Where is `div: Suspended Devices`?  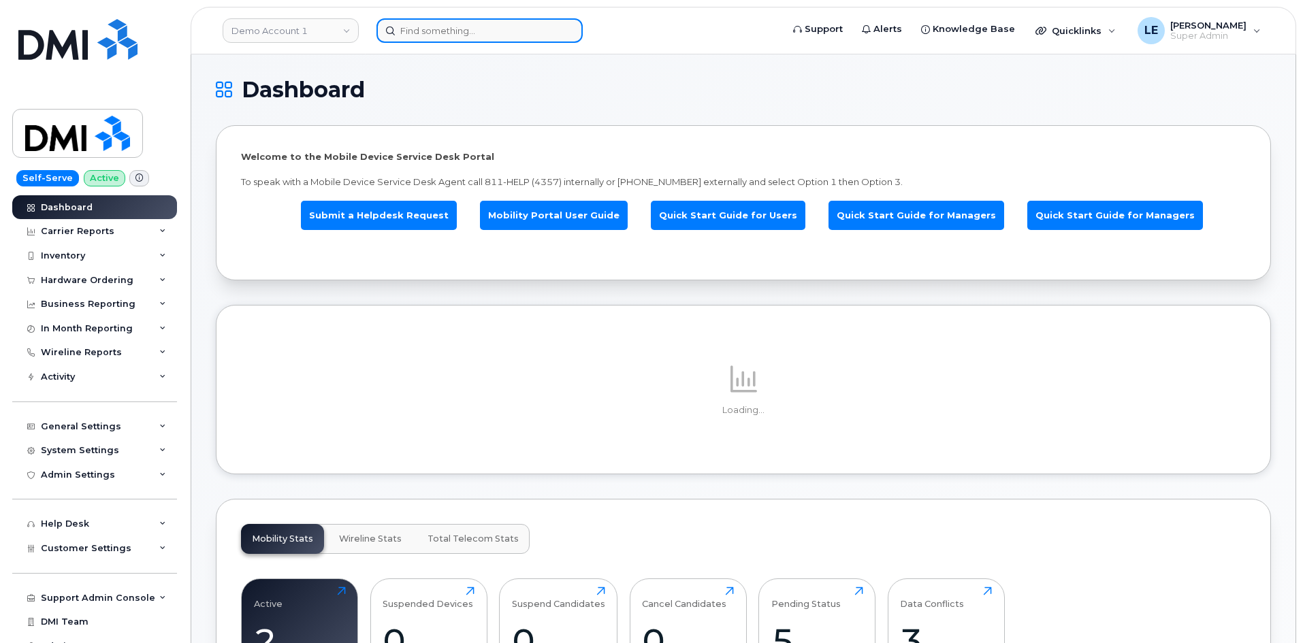
div: Suspended Devices is located at coordinates (428, 598).